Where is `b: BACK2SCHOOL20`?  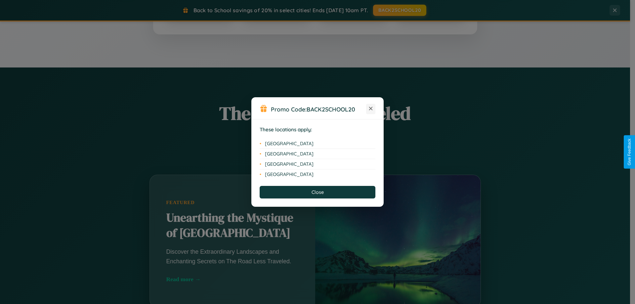 b: BACK2SCHOOL20 is located at coordinates (331, 109).